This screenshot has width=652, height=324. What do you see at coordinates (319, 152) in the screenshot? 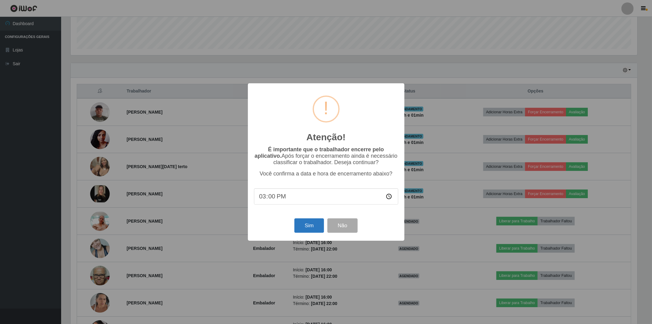
I see `b: É importante que o trabalhador encerre pelo aplicativo.` at bounding box center [319, 152].